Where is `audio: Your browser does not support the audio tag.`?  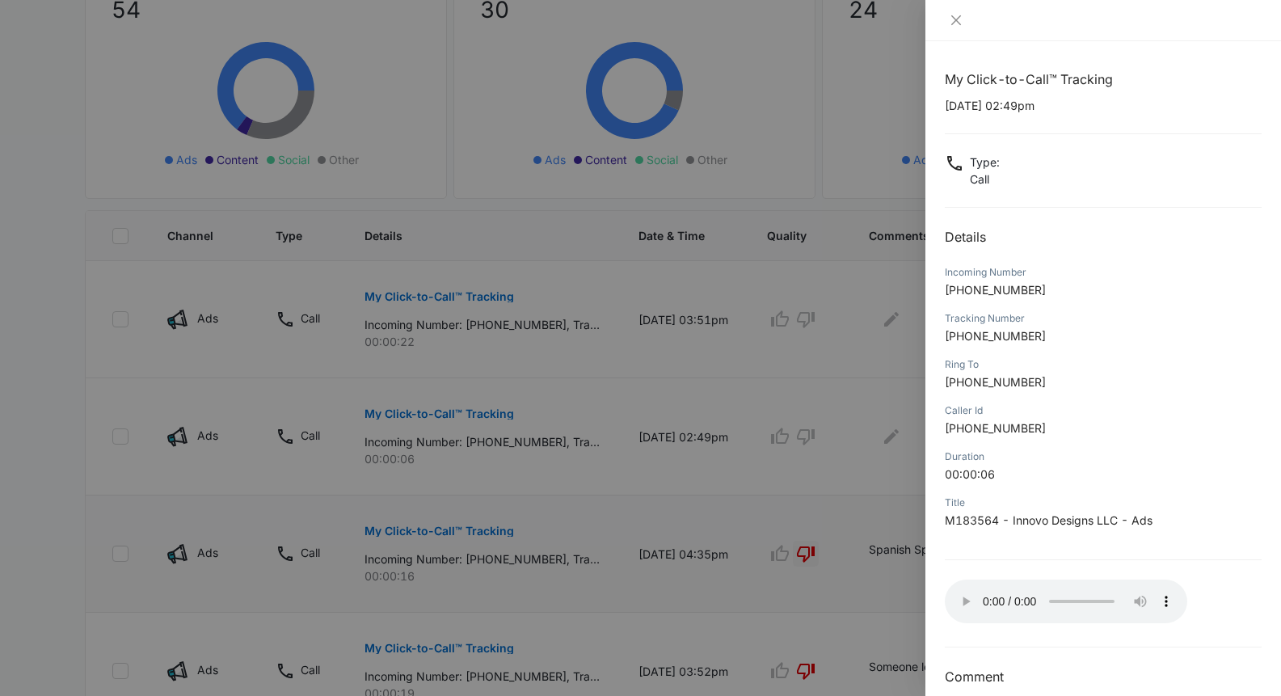
audio: Your browser does not support the audio tag. is located at coordinates (1066, 602).